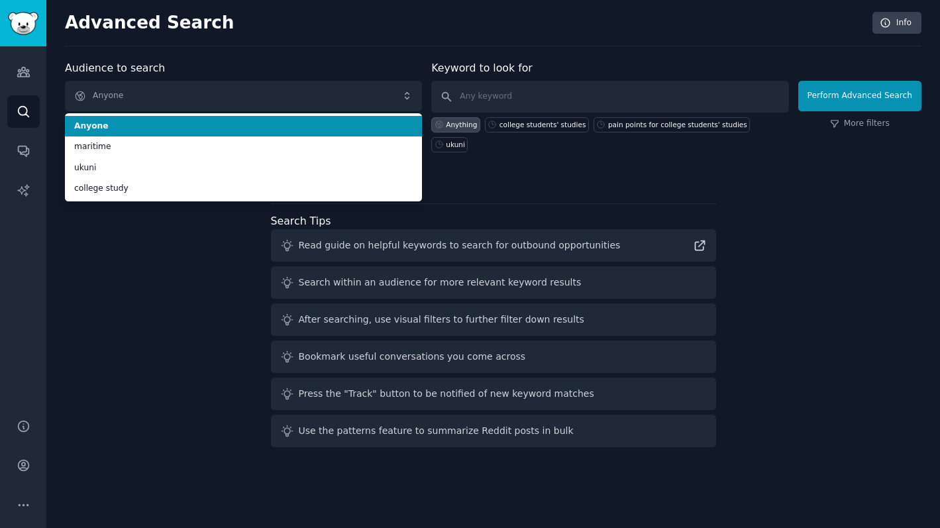  Describe the element at coordinates (460, 245) in the screenshot. I see `div: Read guide on helpful keywords to search for outbound opportunities` at that location.